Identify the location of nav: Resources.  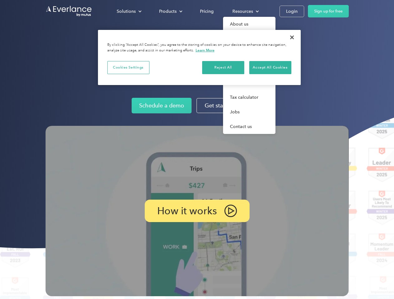
(249, 75).